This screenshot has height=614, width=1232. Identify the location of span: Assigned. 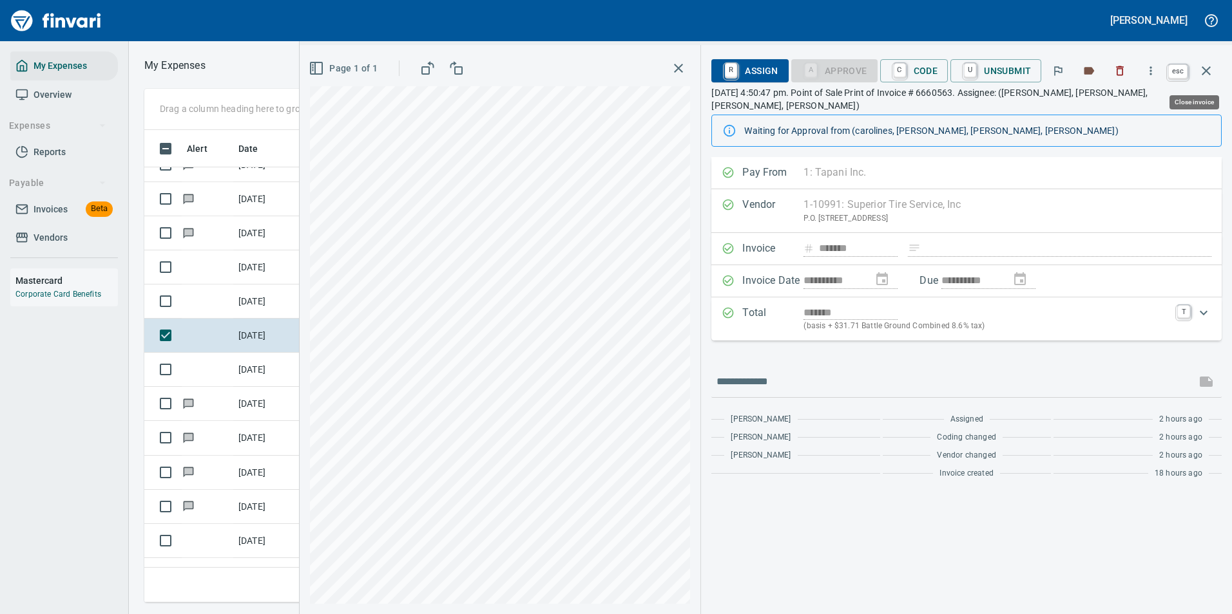
(966, 420).